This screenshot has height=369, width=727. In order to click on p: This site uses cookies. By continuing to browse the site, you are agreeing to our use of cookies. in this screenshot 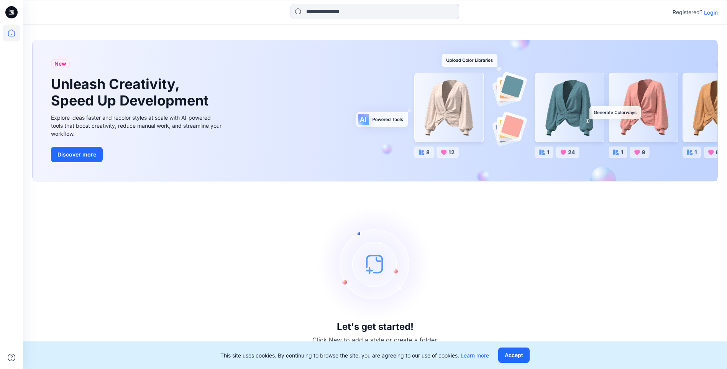, I will do `click(354, 355)`.